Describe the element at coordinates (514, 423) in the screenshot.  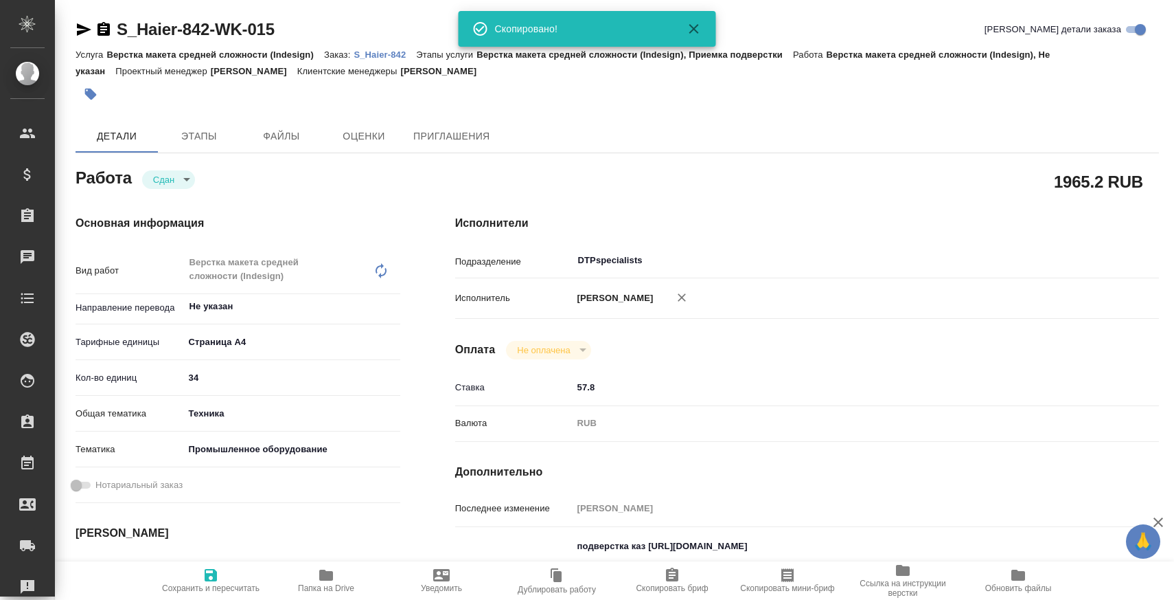
I see `p: Валюта` at that location.